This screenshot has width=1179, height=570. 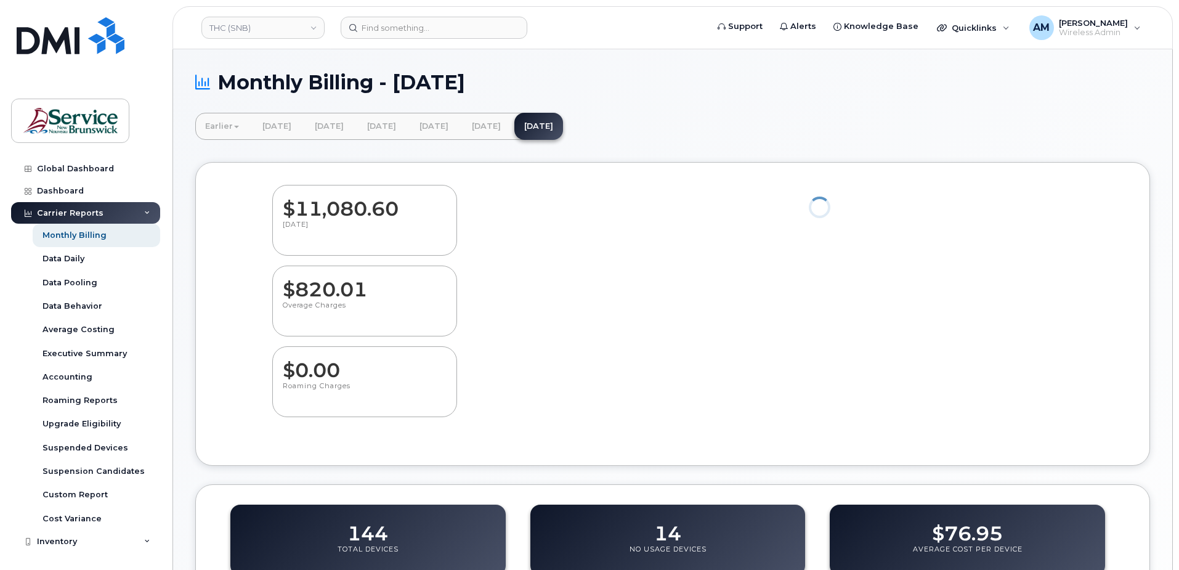 What do you see at coordinates (967, 527) in the screenshot?
I see `dd: $76.95` at bounding box center [967, 527].